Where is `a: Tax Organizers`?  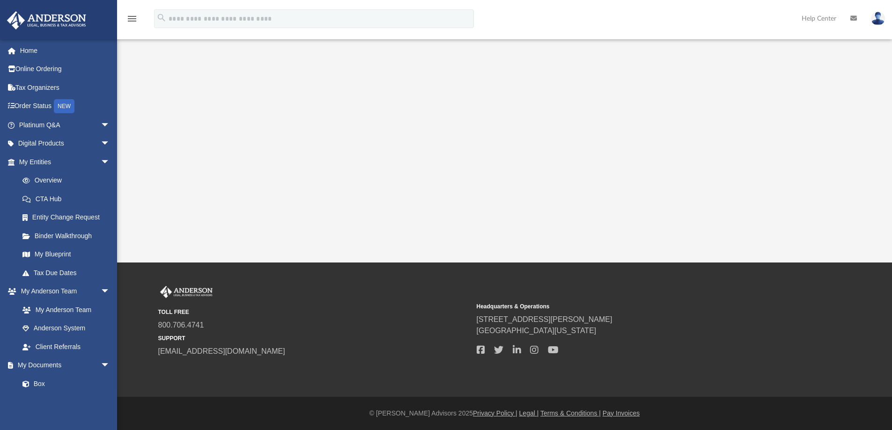 a: Tax Organizers is located at coordinates (65, 88).